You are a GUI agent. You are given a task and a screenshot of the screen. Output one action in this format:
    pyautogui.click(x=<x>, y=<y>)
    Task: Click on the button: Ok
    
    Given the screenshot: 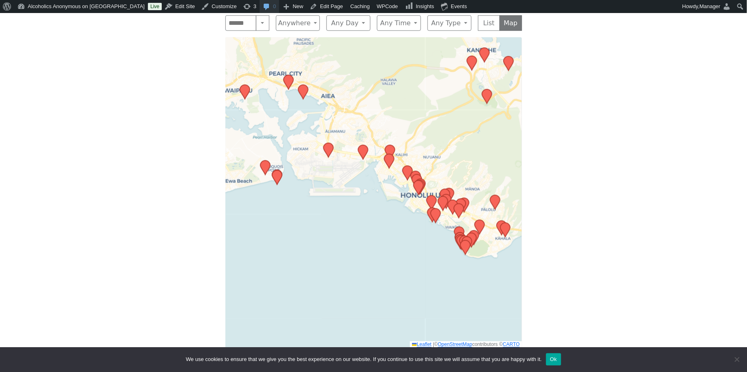 What is the action you would take?
    pyautogui.click(x=553, y=360)
    